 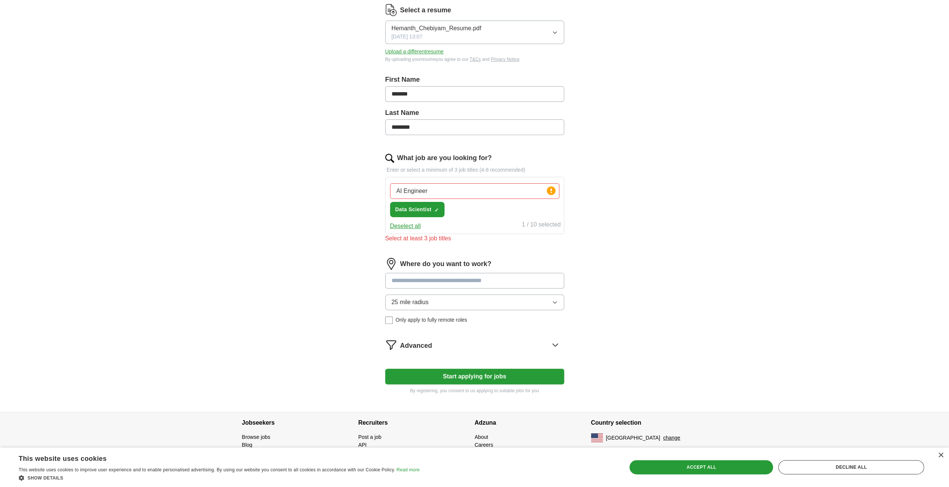 What do you see at coordinates (851, 467) in the screenshot?
I see `div: Decline all` at bounding box center [851, 467].